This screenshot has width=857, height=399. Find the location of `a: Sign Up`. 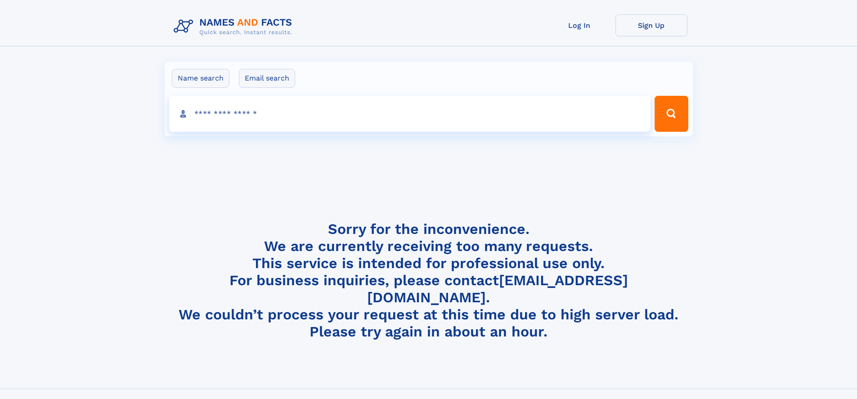

a: Sign Up is located at coordinates (652, 25).